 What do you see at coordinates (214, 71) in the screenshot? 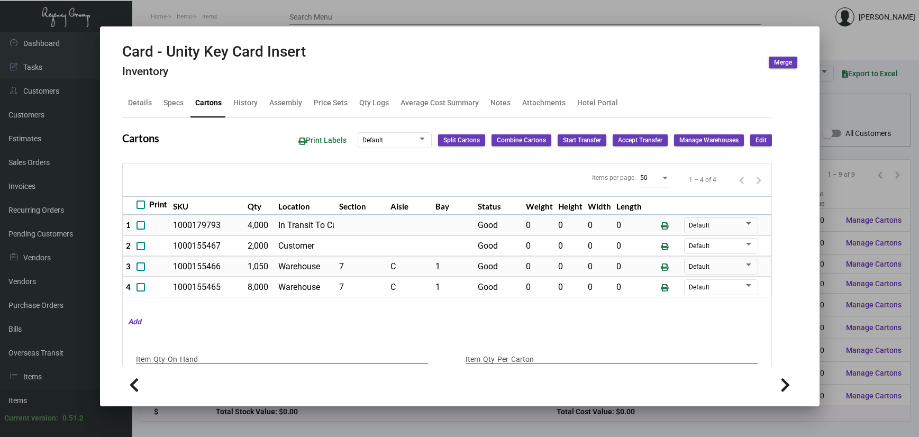
I see `h4: Inventory` at bounding box center [214, 71].